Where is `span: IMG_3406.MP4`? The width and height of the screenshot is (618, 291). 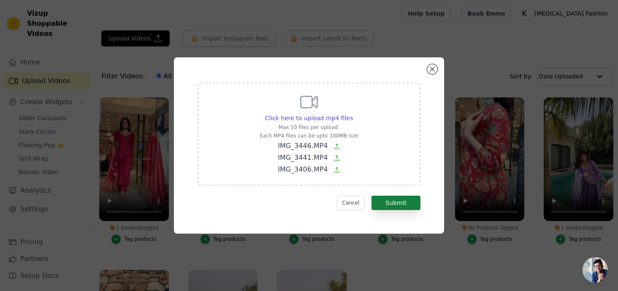 span: IMG_3406.MP4 is located at coordinates (303, 169).